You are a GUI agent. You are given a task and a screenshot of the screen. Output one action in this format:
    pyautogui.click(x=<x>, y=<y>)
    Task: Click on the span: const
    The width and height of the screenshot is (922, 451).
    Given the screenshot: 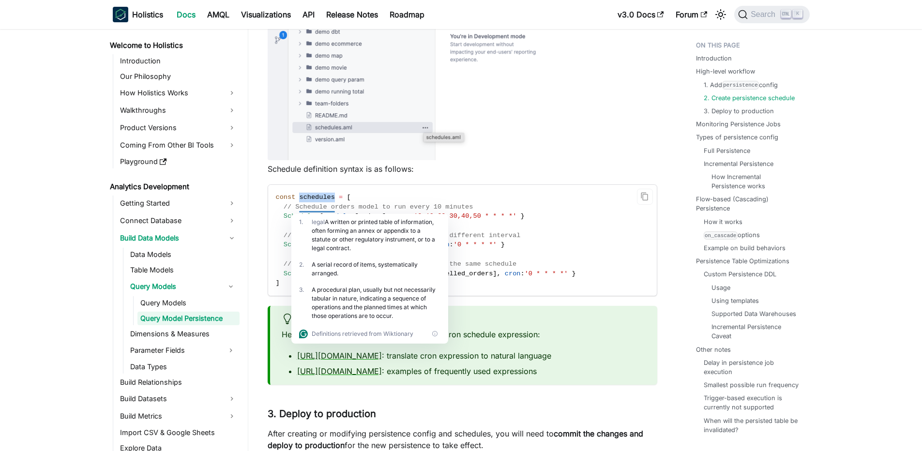 What is the action you would take?
    pyautogui.click(x=286, y=197)
    